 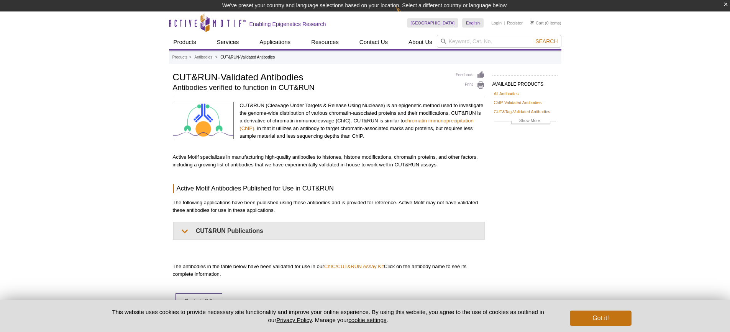 What do you see at coordinates (203, 57) in the screenshot?
I see `a: Antibodies` at bounding box center [203, 57].